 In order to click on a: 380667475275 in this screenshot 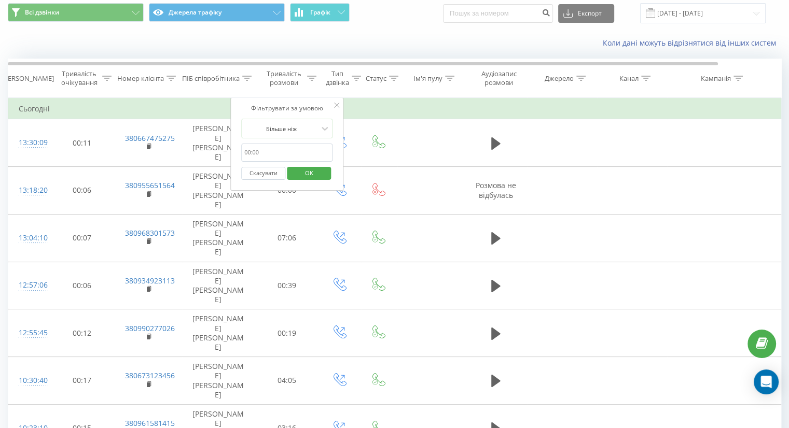, I will do `click(150, 138)`.